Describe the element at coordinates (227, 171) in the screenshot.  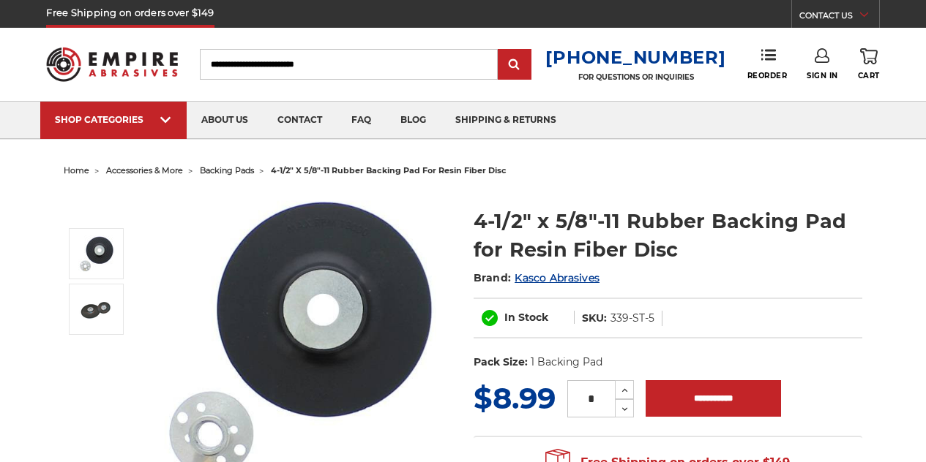
I see `span: backing pads` at that location.